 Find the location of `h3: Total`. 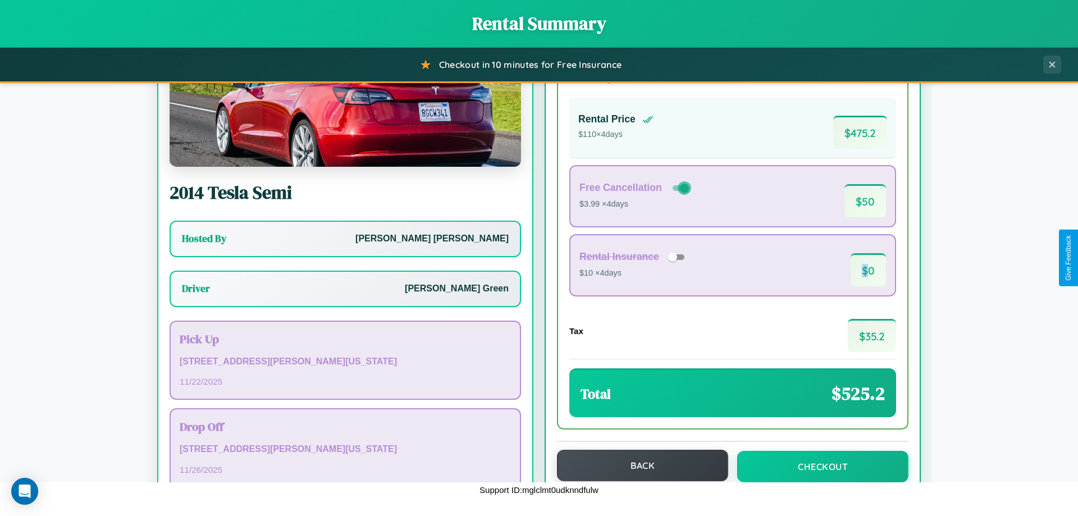

h3: Total is located at coordinates (596, 394).